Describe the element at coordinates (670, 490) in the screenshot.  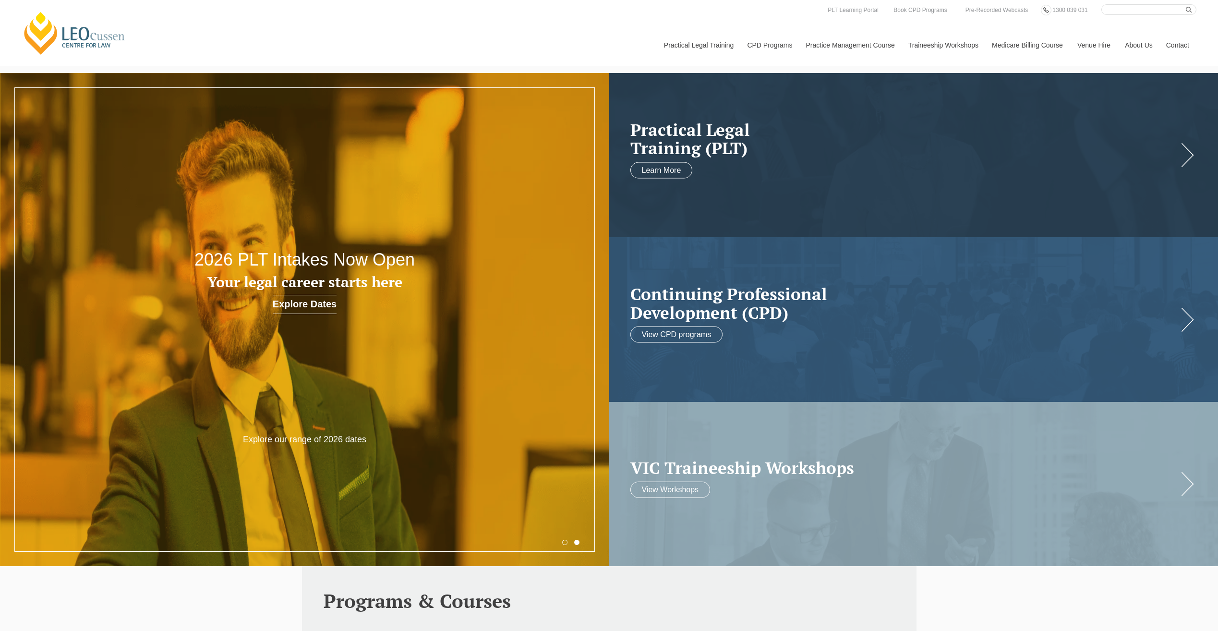
I see `a: View Workshops` at that location.